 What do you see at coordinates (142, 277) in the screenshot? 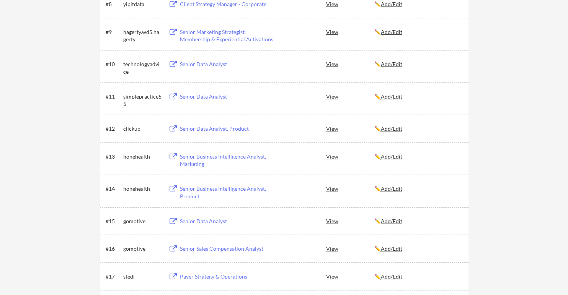
I see `div: stedi` at bounding box center [142, 277].